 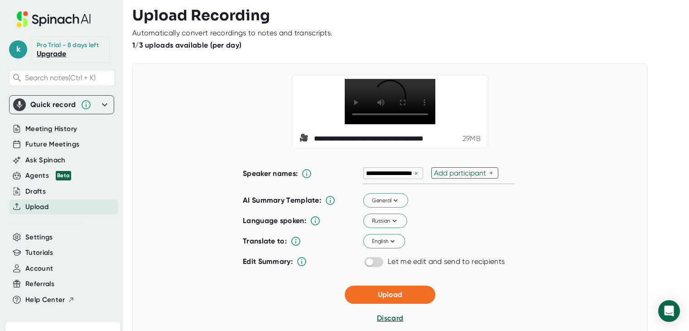 What do you see at coordinates (51, 53) in the screenshot?
I see `a: Upgrade` at bounding box center [51, 53].